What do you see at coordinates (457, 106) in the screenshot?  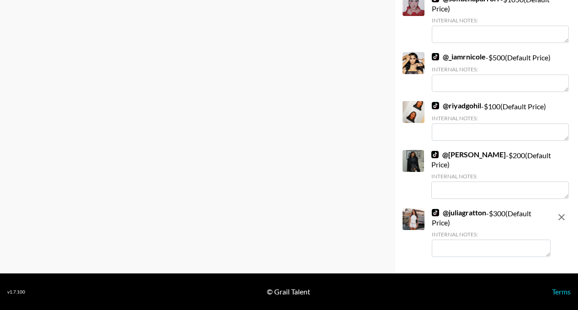 I see `a: @riyadgohil` at bounding box center [457, 106].